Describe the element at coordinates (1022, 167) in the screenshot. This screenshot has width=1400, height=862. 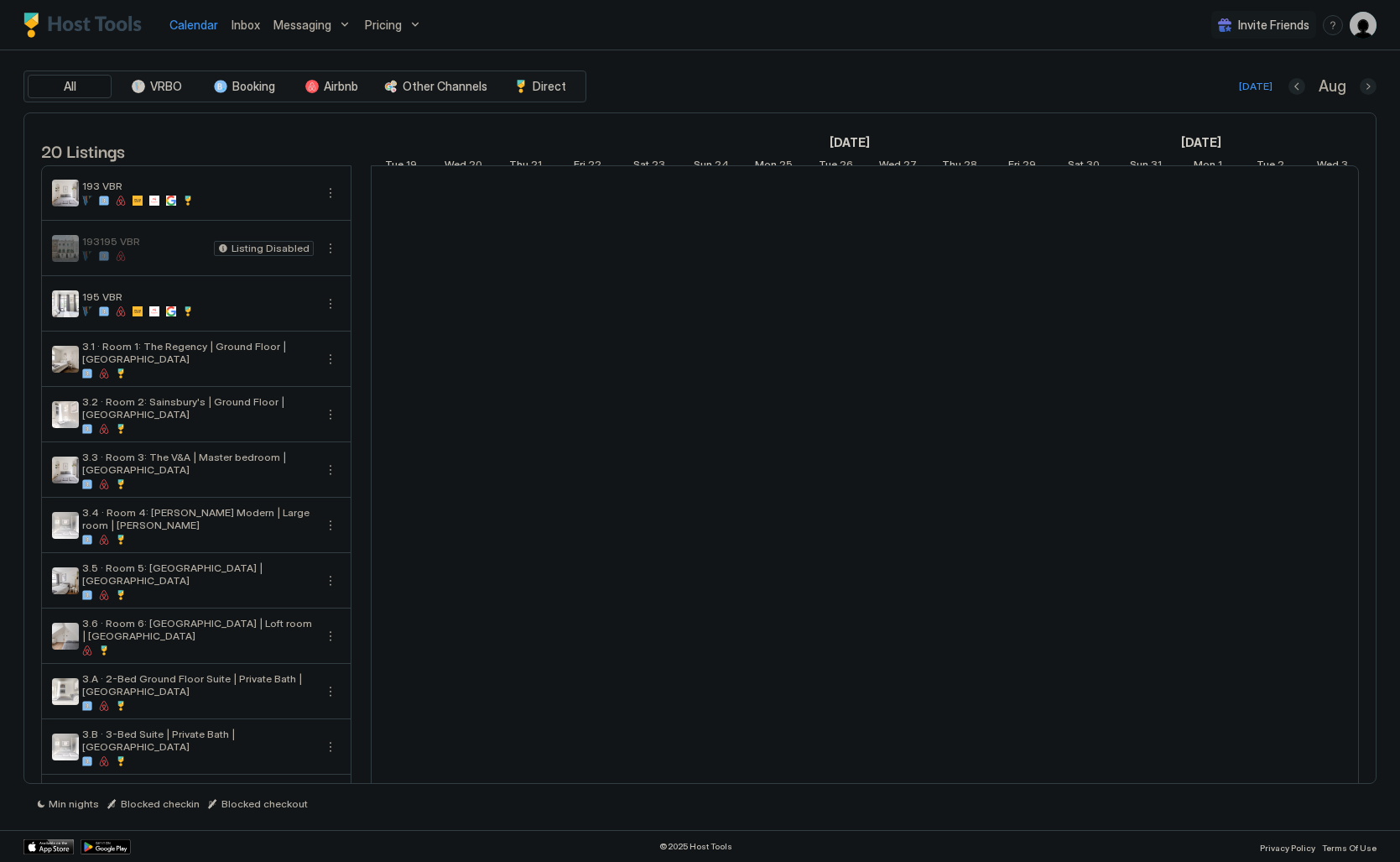
I see `a: August 29, 2025` at that location.